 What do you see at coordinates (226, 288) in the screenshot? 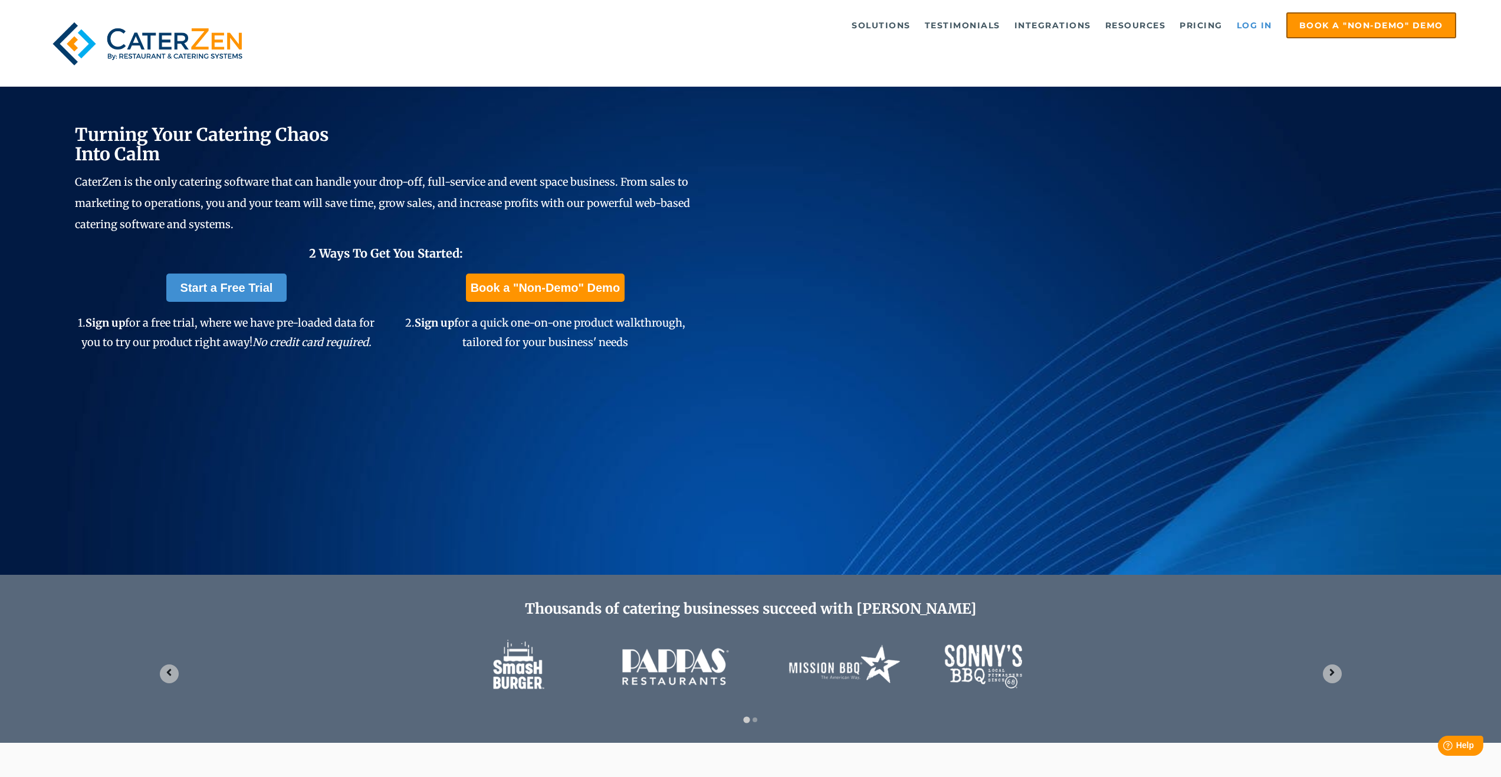
I see `a: Start a Free Trial` at bounding box center [226, 288].